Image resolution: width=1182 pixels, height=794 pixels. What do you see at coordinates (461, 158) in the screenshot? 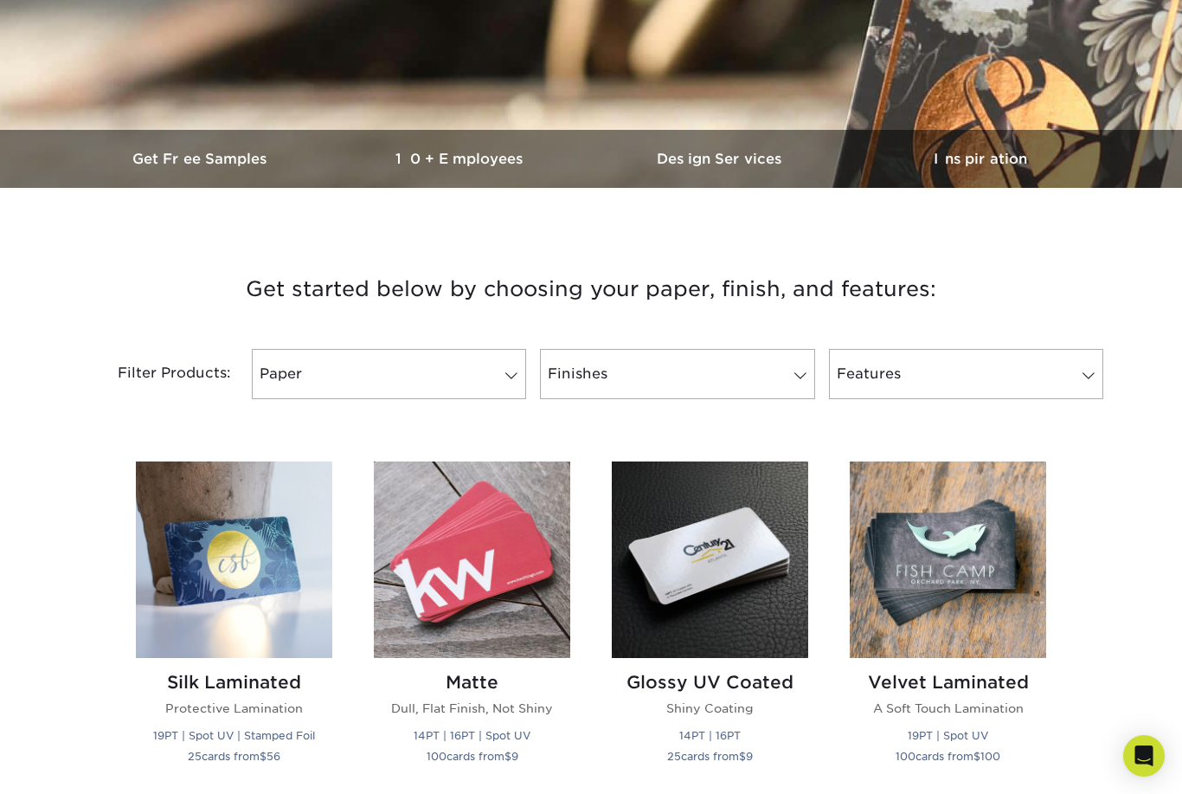
I see `h3: 10+ Employees` at bounding box center [461, 158].